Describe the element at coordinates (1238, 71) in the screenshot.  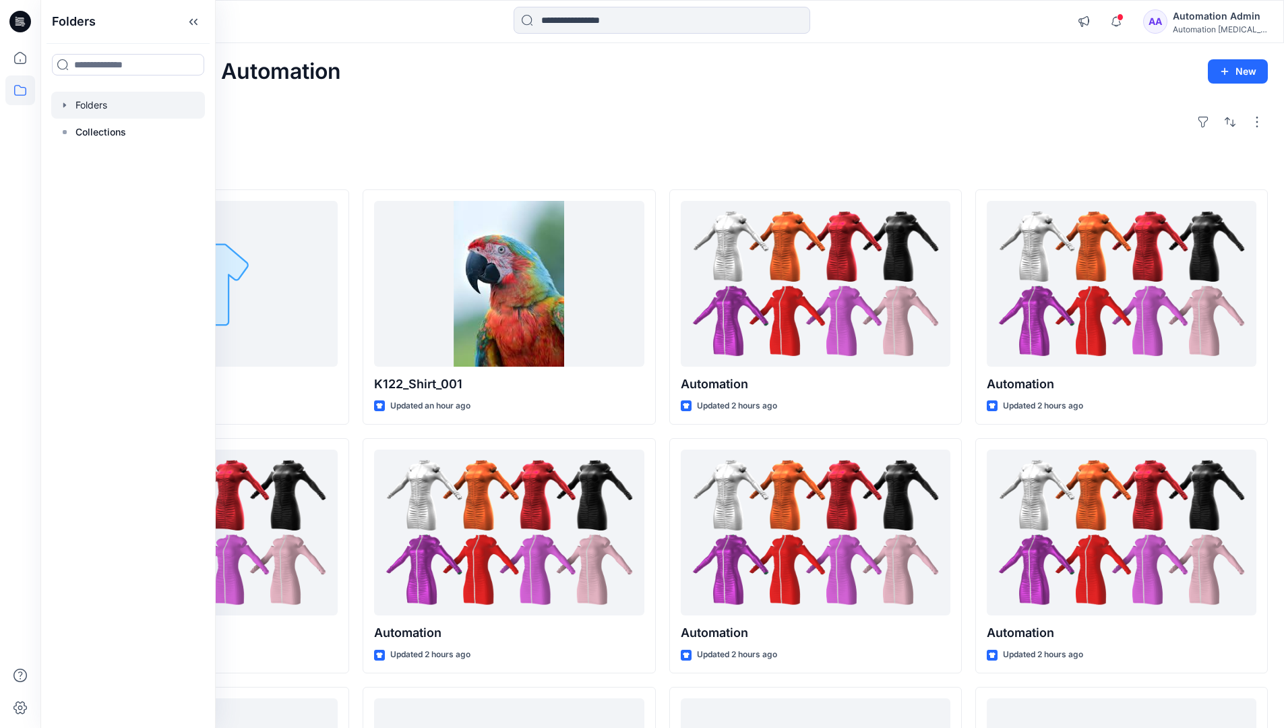
I see `button: New` at that location.